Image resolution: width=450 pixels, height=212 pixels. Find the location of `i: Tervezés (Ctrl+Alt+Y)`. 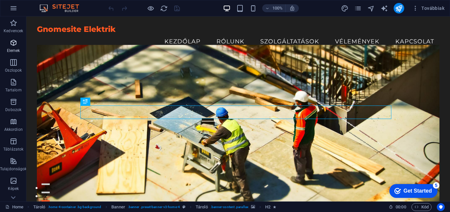

i: Tervezés (Ctrl+Alt+Y) is located at coordinates (344, 8).